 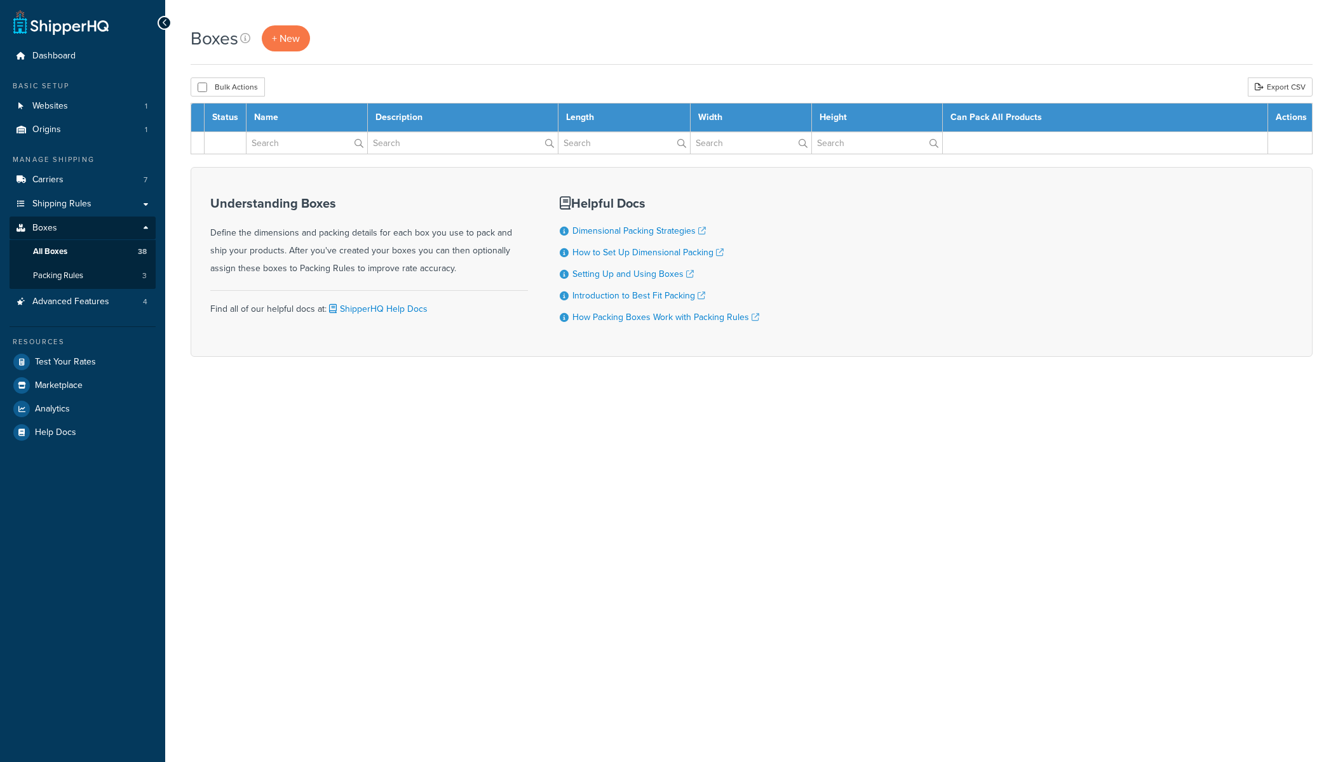 What do you see at coordinates (638, 295) in the screenshot?
I see `a: Introduction to Best Fit Packing` at bounding box center [638, 295].